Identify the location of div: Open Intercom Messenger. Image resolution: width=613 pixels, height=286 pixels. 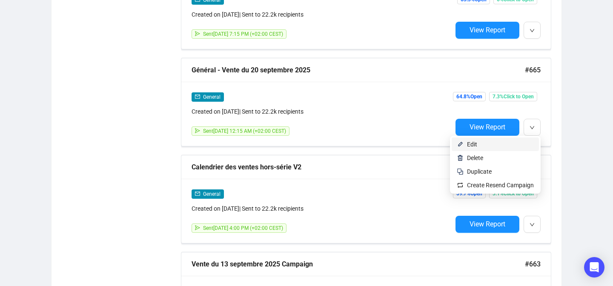
(594, 267).